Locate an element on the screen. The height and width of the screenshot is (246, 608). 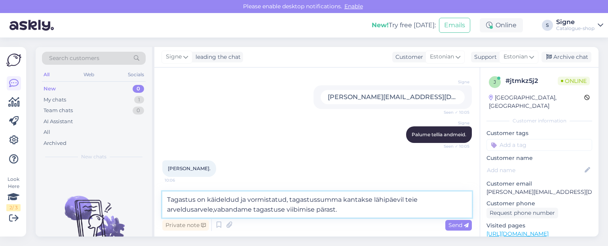
div: Catalogue-shop is located at coordinates (575, 28).